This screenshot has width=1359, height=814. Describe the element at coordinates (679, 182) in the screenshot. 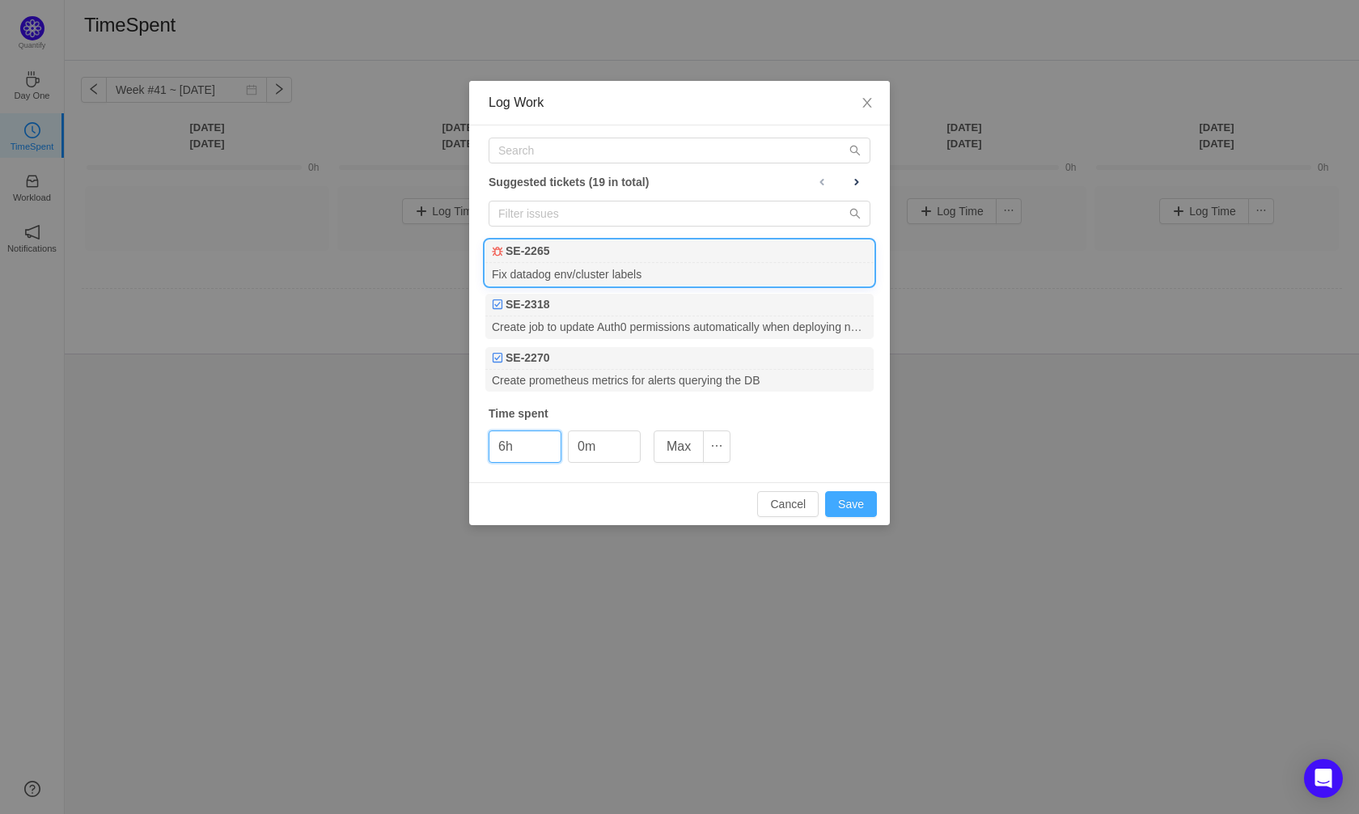

I see `div: Suggested tickets (19 in total)` at that location.